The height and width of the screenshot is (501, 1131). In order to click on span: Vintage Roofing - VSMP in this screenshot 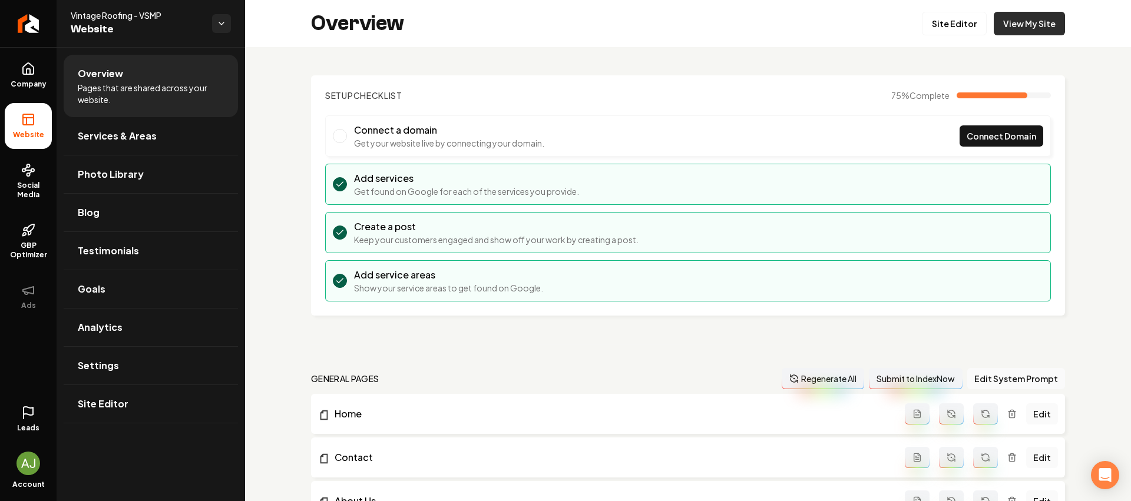, I will do `click(137, 15)`.